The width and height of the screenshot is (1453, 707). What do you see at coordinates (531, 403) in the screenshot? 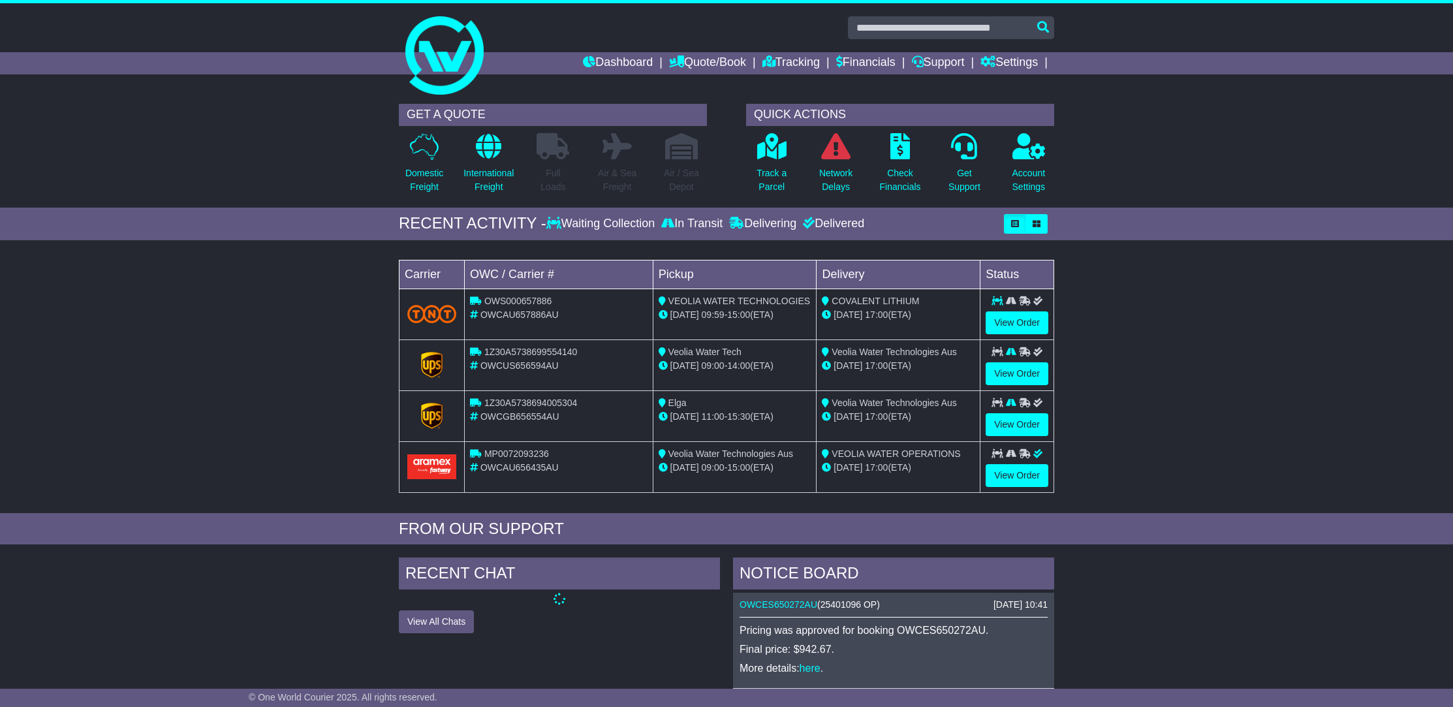
I see `span: 1Z30A5738694005304` at bounding box center [531, 403].